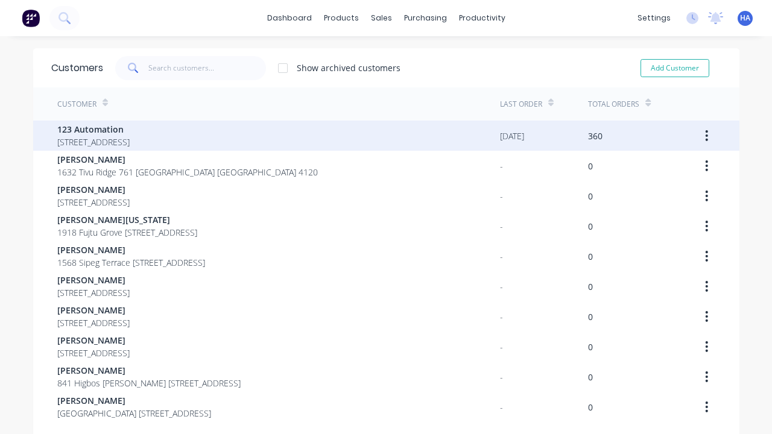 Image resolution: width=772 pixels, height=434 pixels. I want to click on span: 123 Automation, so click(94, 129).